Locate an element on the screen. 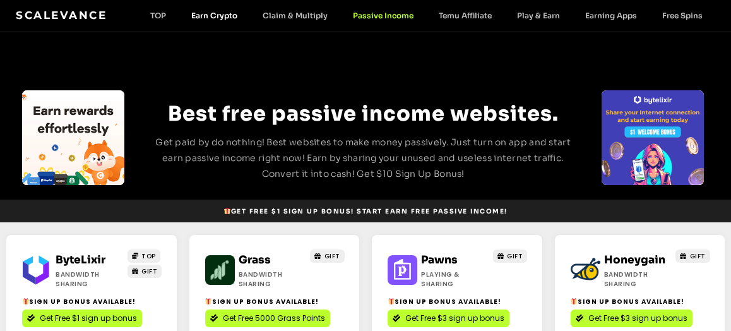 This screenshot has height=331, width=731. a: Temu Affiliate is located at coordinates (465, 15).